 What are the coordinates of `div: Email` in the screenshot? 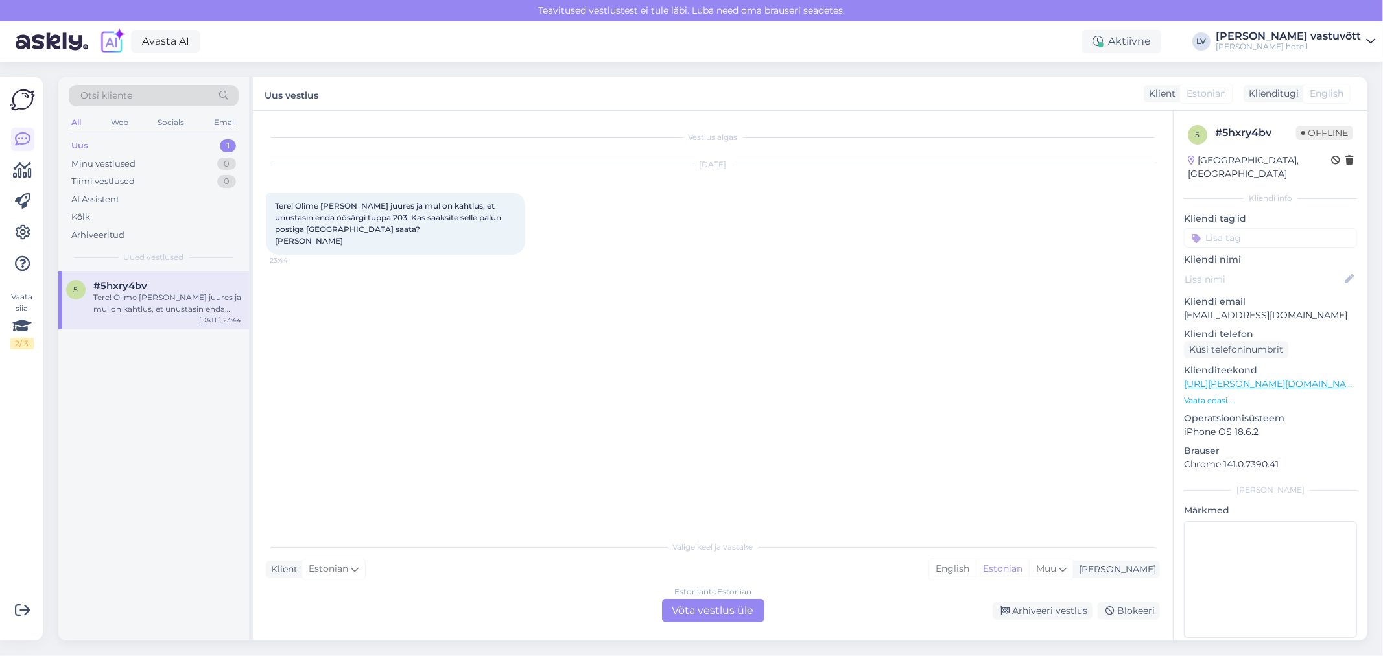 It's located at (225, 123).